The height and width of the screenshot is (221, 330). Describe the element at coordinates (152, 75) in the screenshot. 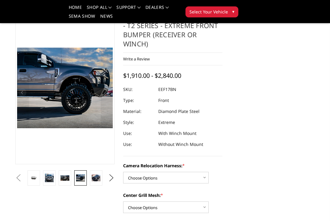

I see `span: $1,910.00 - $2,840.00` at that location.